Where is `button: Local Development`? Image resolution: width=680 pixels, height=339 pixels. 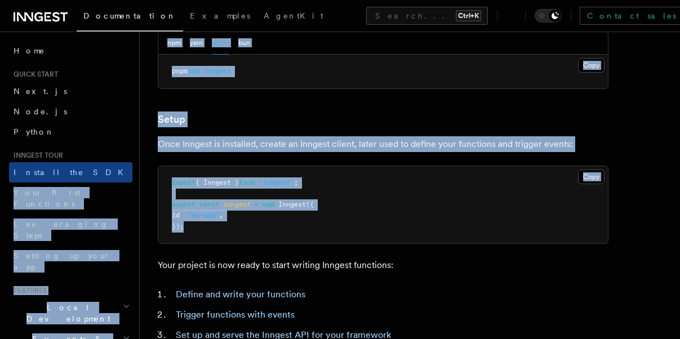 button: Local Development is located at coordinates (70, 313).